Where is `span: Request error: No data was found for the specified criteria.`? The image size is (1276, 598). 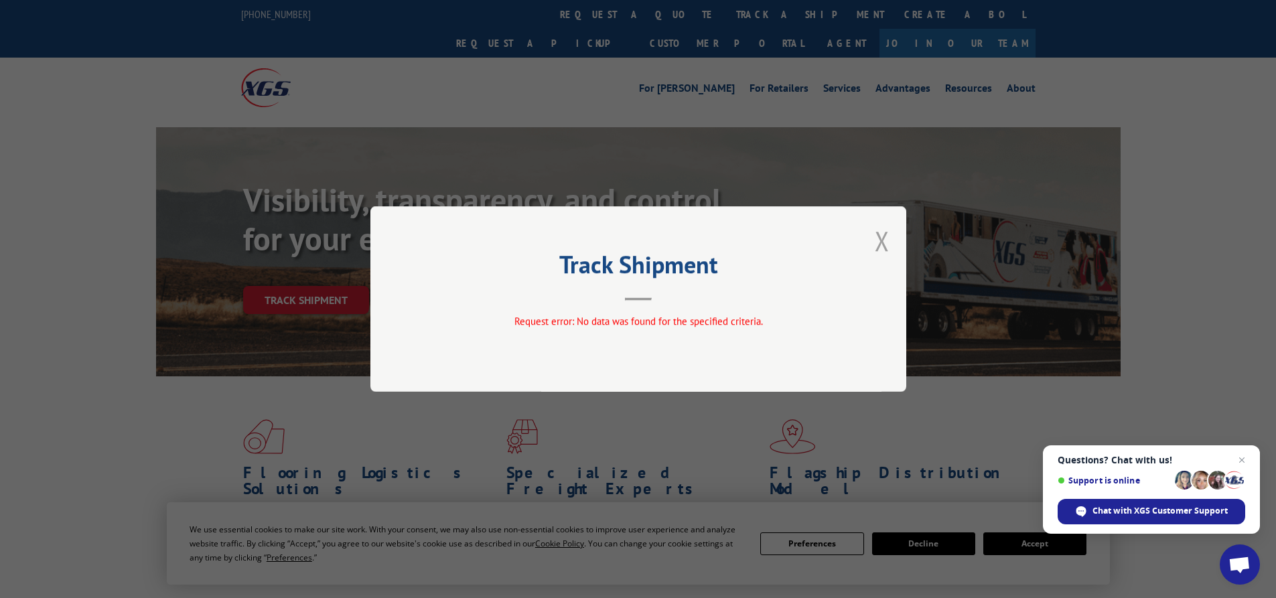 span: Request error: No data was found for the specified criteria. is located at coordinates (637, 321).